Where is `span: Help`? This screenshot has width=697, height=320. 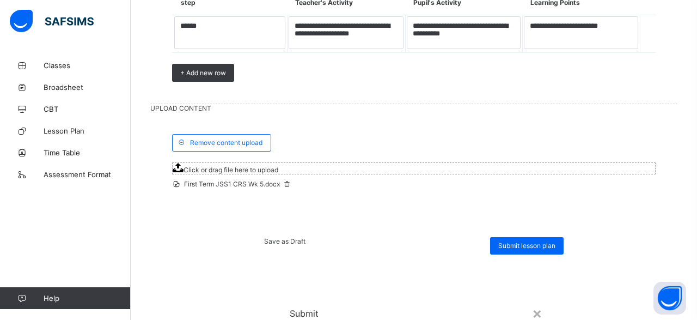 span: Help is located at coordinates (87, 298).